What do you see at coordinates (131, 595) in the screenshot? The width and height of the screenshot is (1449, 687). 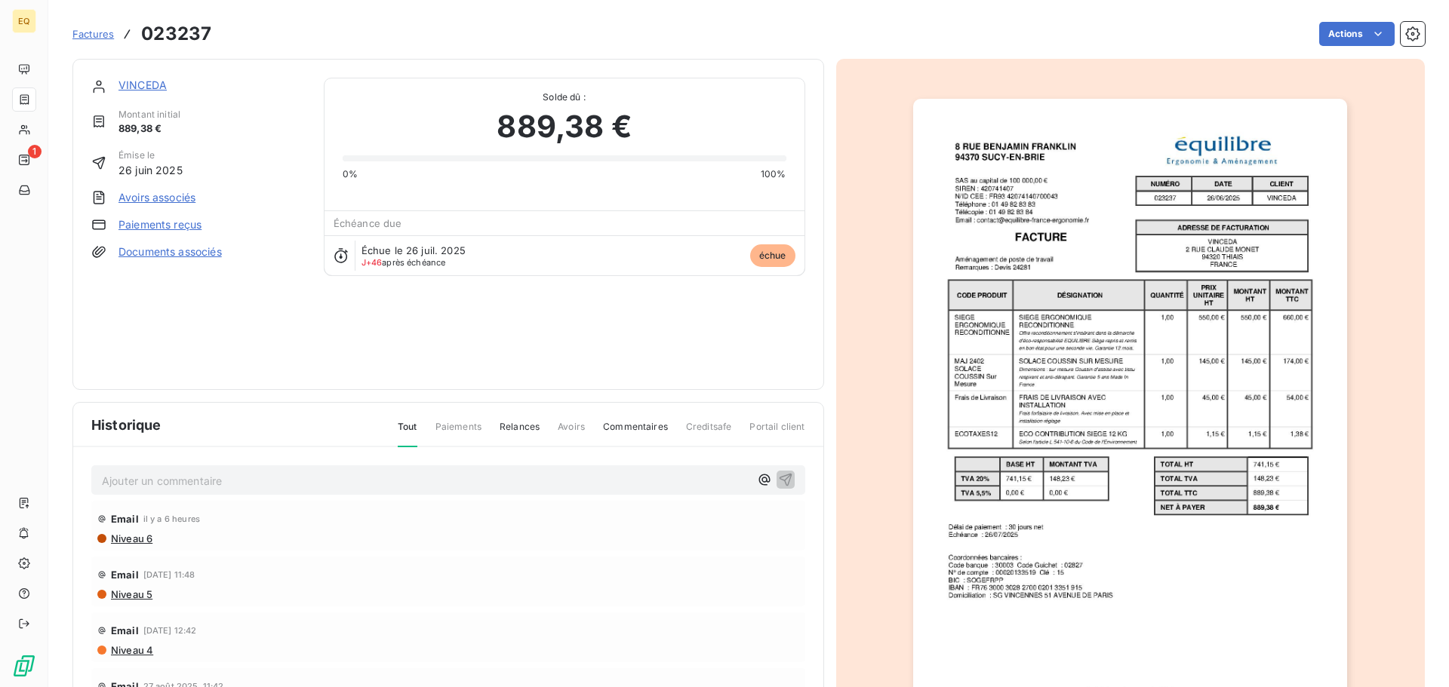 I see `span: Niveau 5` at bounding box center [131, 595].